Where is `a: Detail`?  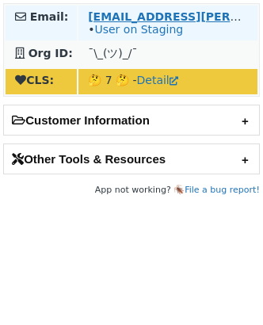 a: Detail is located at coordinates (158, 80).